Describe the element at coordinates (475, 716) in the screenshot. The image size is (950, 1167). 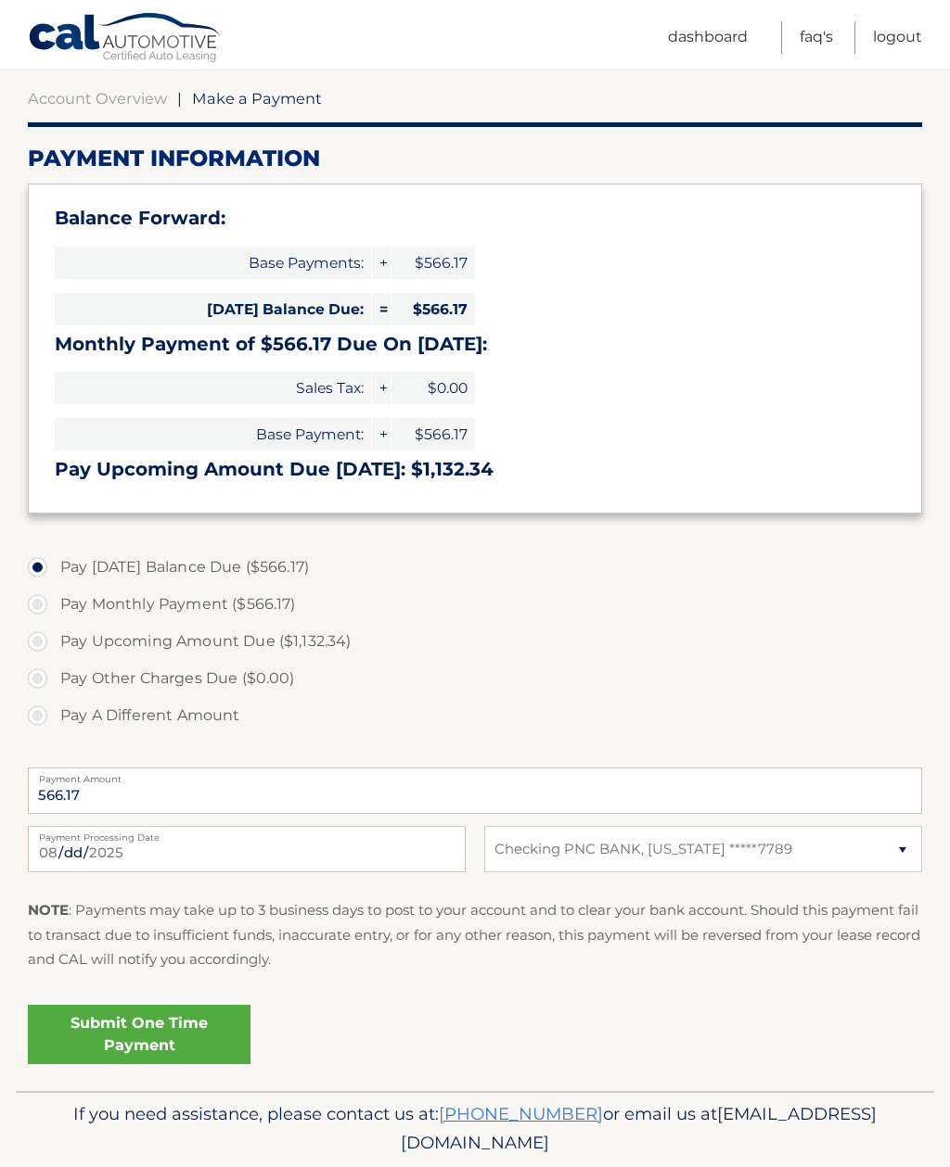
I see `label: Pay A Different Amount` at that location.